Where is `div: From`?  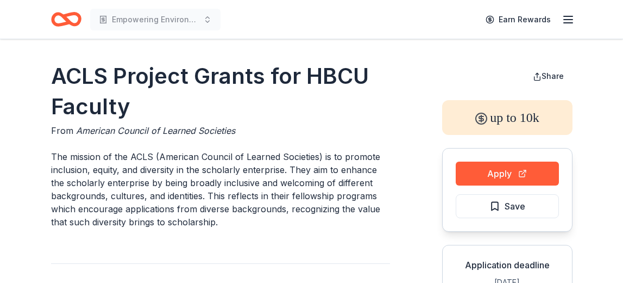 div: From is located at coordinates (221, 130).